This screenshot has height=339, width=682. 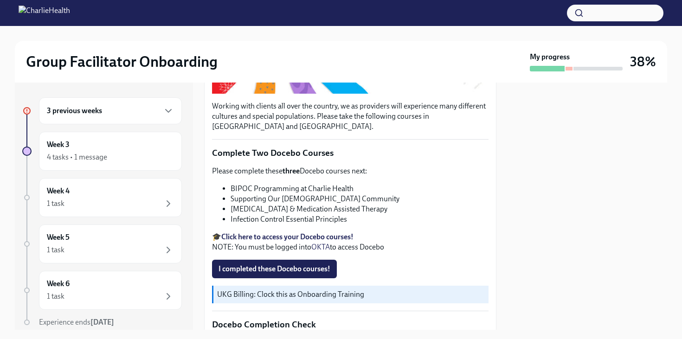 I want to click on a: Week 41 task, so click(x=102, y=198).